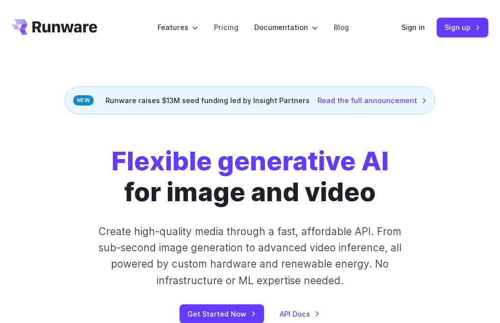 The image size is (500, 323). Describe the element at coordinates (372, 100) in the screenshot. I see `a: Read the full announcement` at that location.